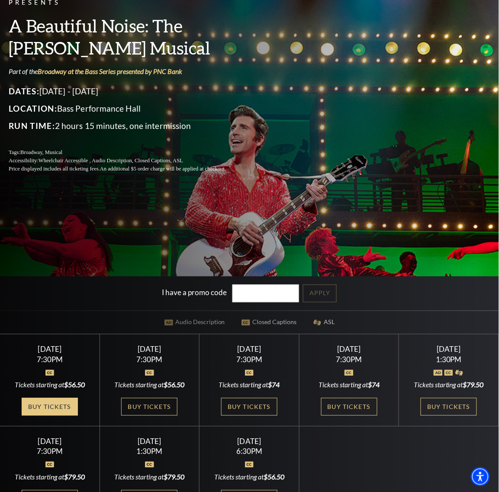  What do you see at coordinates (480, 477) in the screenshot?
I see `div: Accessibility Menu` at bounding box center [480, 477].